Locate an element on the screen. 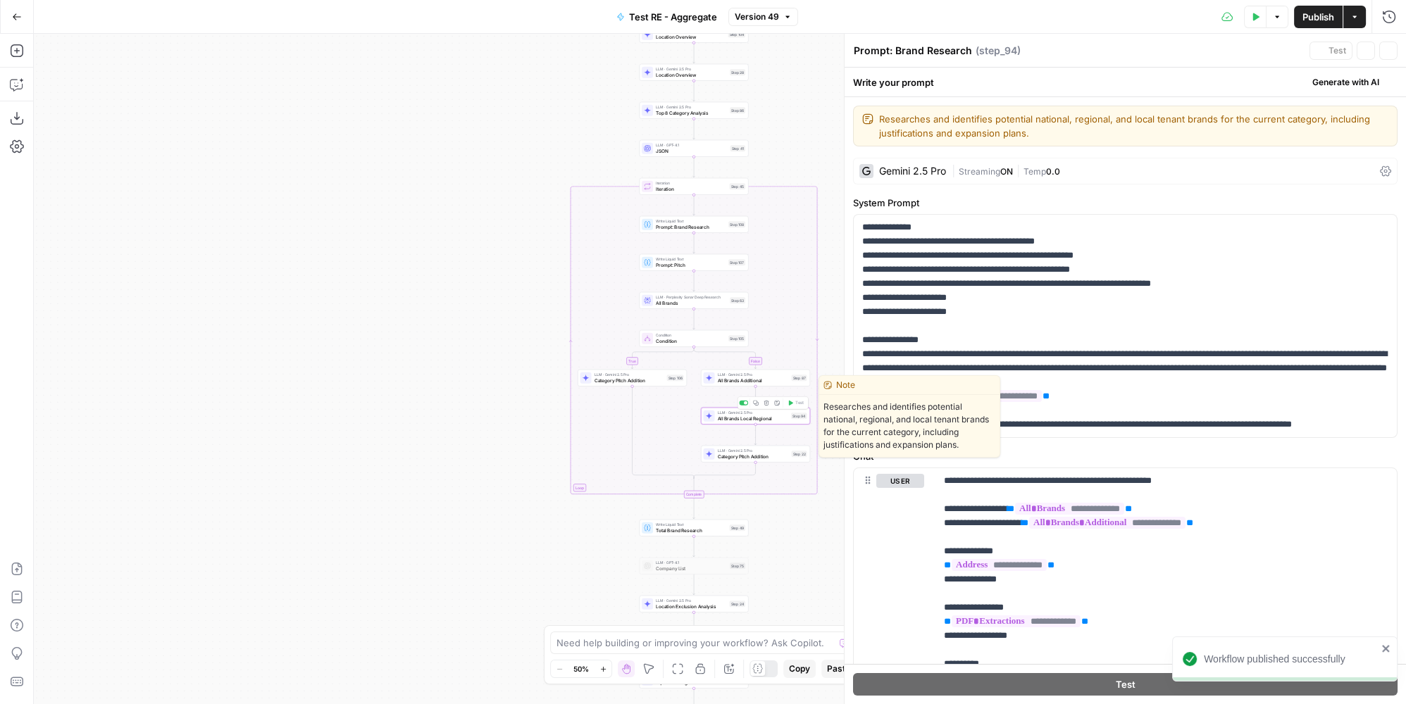 The height and width of the screenshot is (704, 1406). g: Edge from step_75 to step_24 is located at coordinates (694, 584).